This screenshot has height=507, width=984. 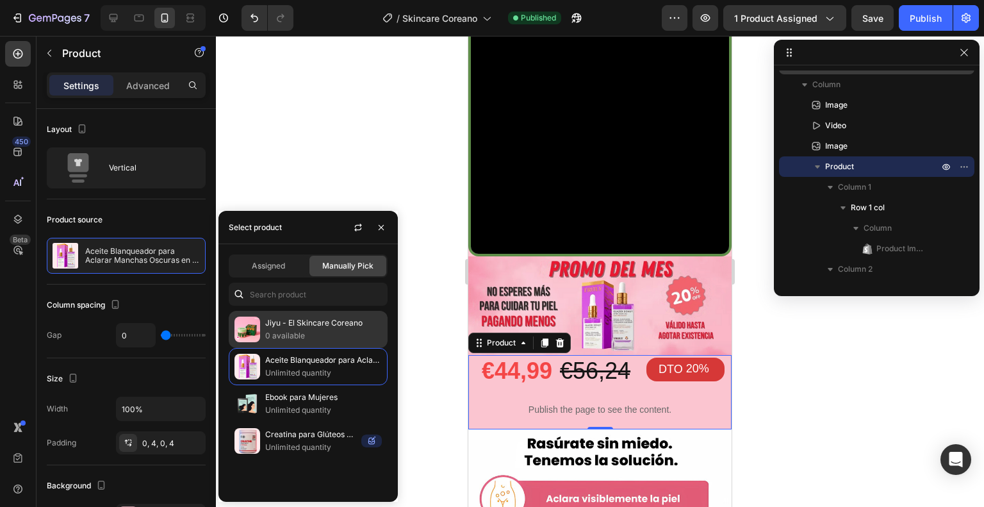 What do you see at coordinates (68, 129) in the screenshot?
I see `div: Layout` at bounding box center [68, 129].